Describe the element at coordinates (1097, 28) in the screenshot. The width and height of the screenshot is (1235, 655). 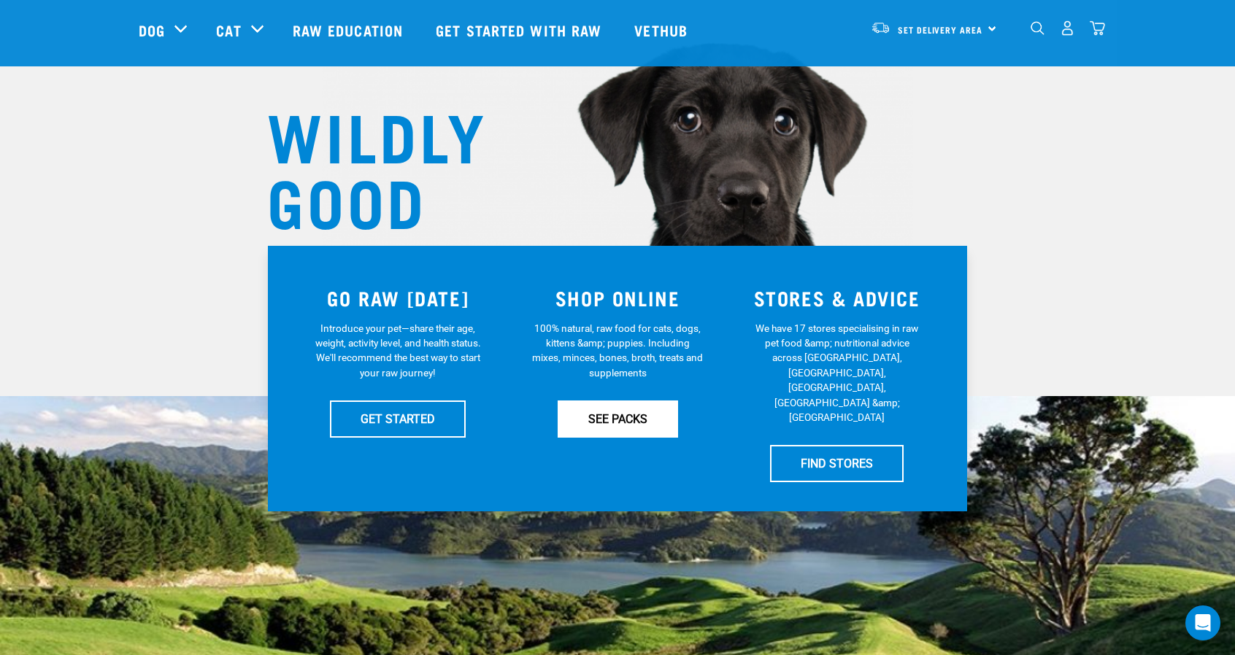
I see `img: home-icon@2x.png` at that location.